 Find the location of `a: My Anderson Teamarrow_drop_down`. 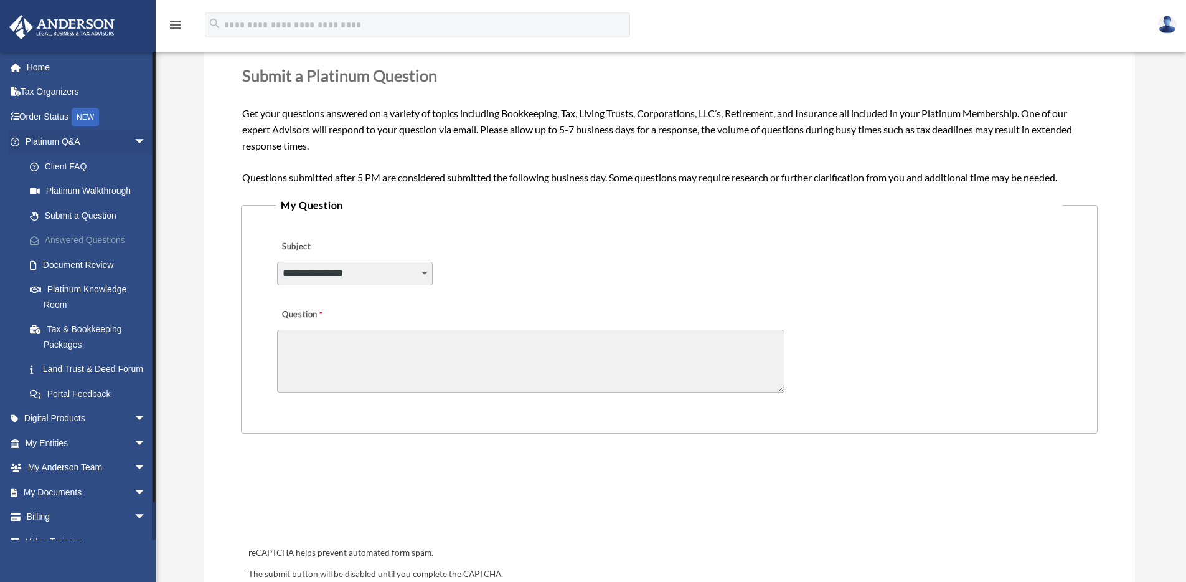

a: My Anderson Teamarrow_drop_down is located at coordinates (87, 468).